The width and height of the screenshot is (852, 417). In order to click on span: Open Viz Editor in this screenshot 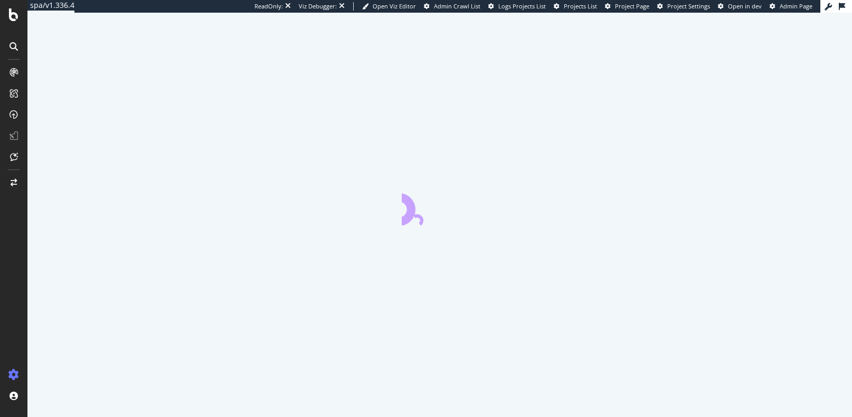, I will do `click(395, 6)`.